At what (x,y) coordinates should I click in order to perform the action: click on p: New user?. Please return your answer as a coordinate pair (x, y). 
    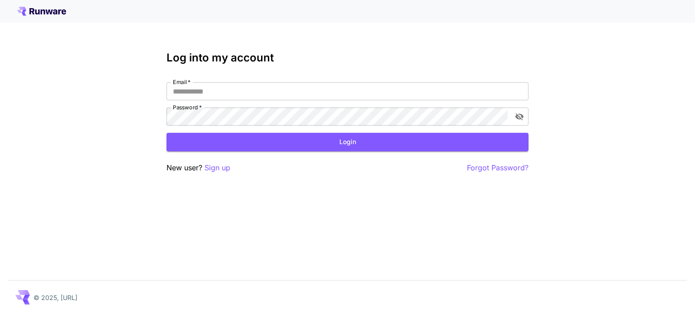
    Looking at the image, I should click on (198, 168).